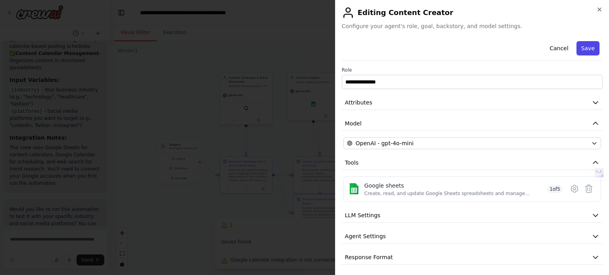 The width and height of the screenshot is (609, 275). Describe the element at coordinates (472, 124) in the screenshot. I see `button: Model` at that location.